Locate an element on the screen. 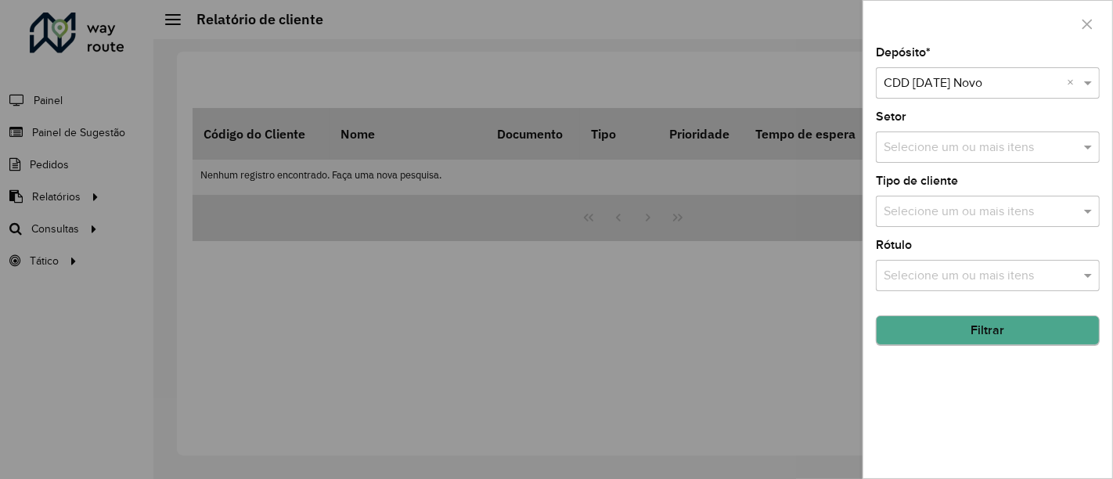  label: Depósito is located at coordinates (903, 52).